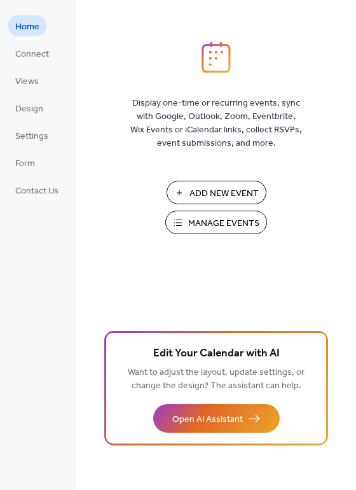 This screenshot has height=490, width=356. I want to click on a: Views, so click(27, 80).